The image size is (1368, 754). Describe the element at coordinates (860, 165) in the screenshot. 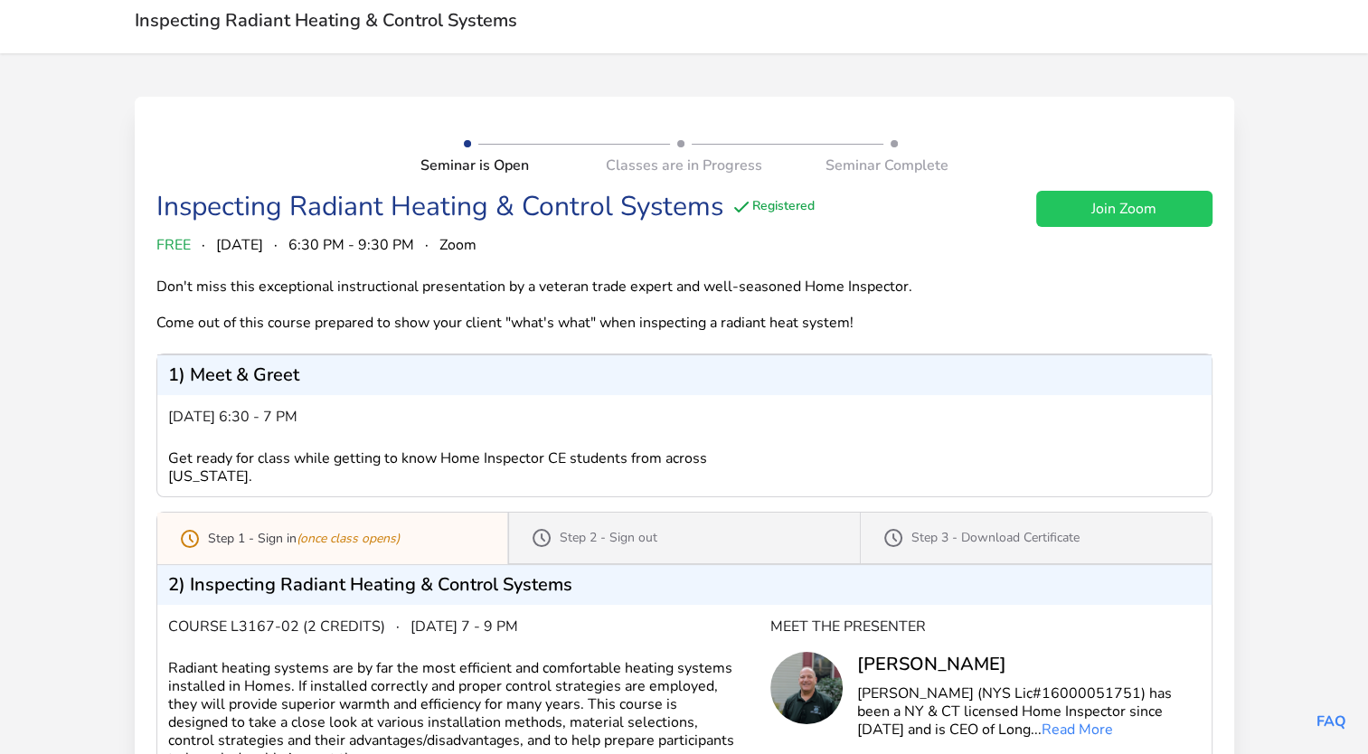

I see `div: Seminar Complete` at that location.